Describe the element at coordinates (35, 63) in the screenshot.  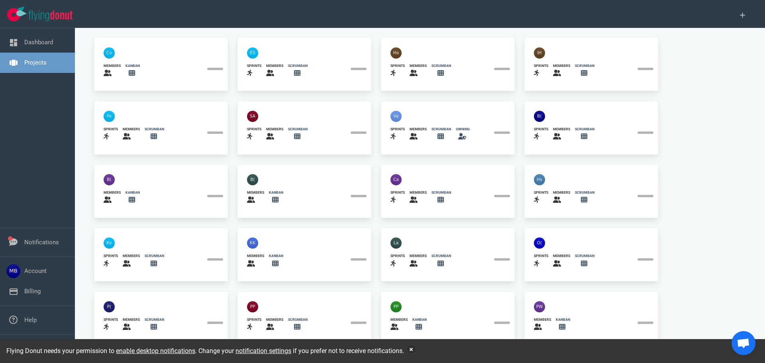
I see `a: Projects` at that location.